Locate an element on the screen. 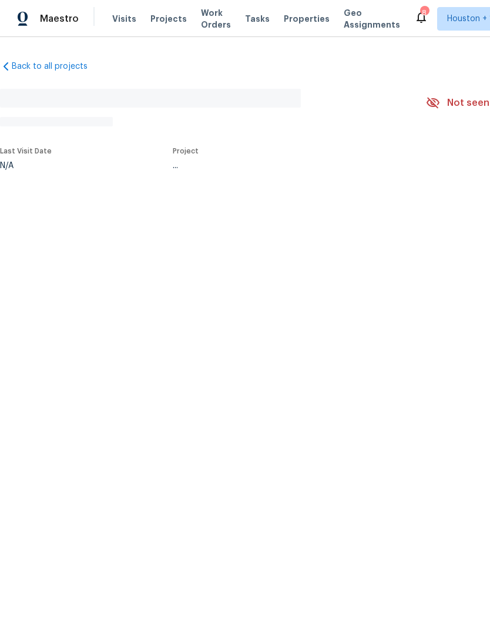  span: Project is located at coordinates (186, 151).